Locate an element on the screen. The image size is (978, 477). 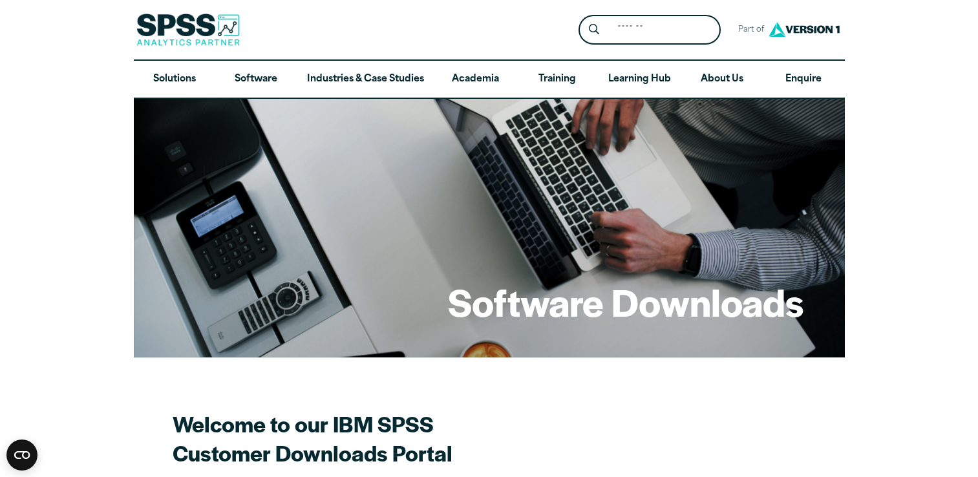
svg: Search magnifying glass icon is located at coordinates (594, 29).